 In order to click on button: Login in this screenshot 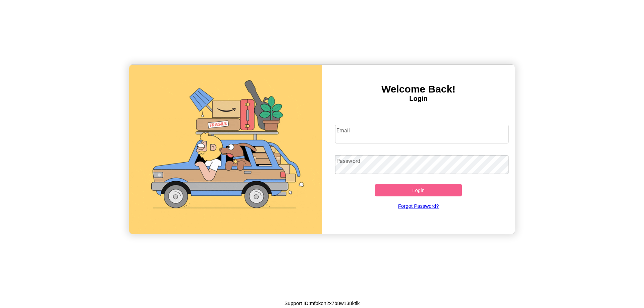, I will do `click(418, 190)`.